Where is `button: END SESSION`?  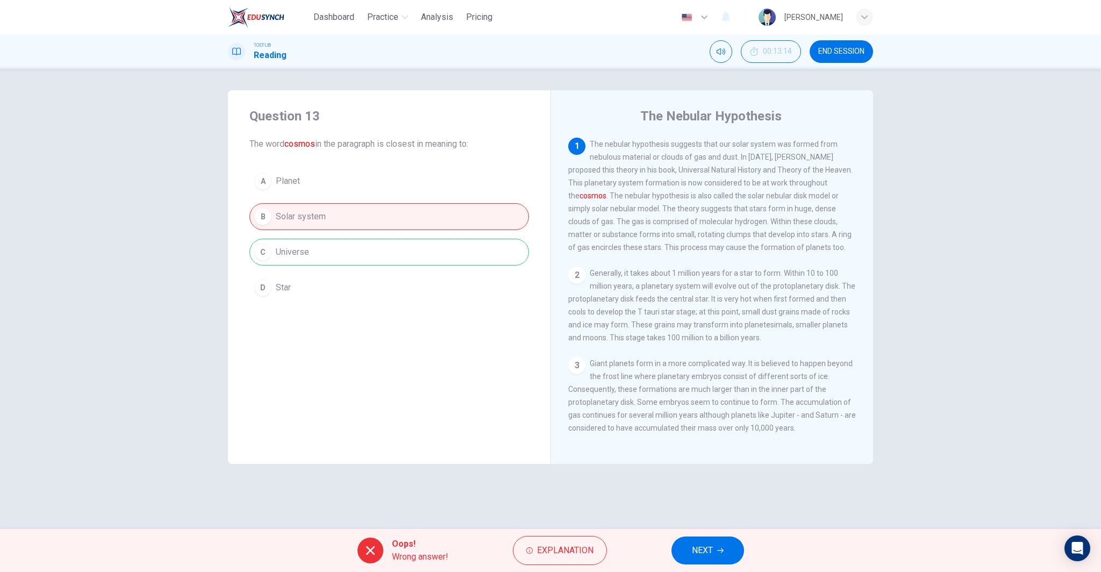
button: END SESSION is located at coordinates (841, 52).